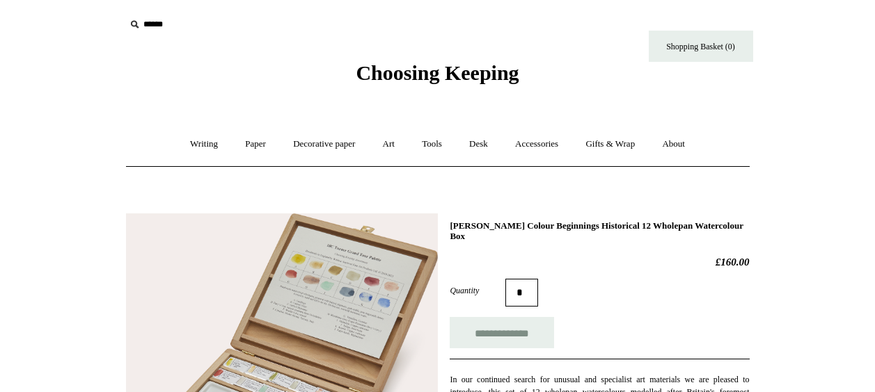  What do you see at coordinates (477, 291) in the screenshot?
I see `label: Quantity` at bounding box center [477, 291].